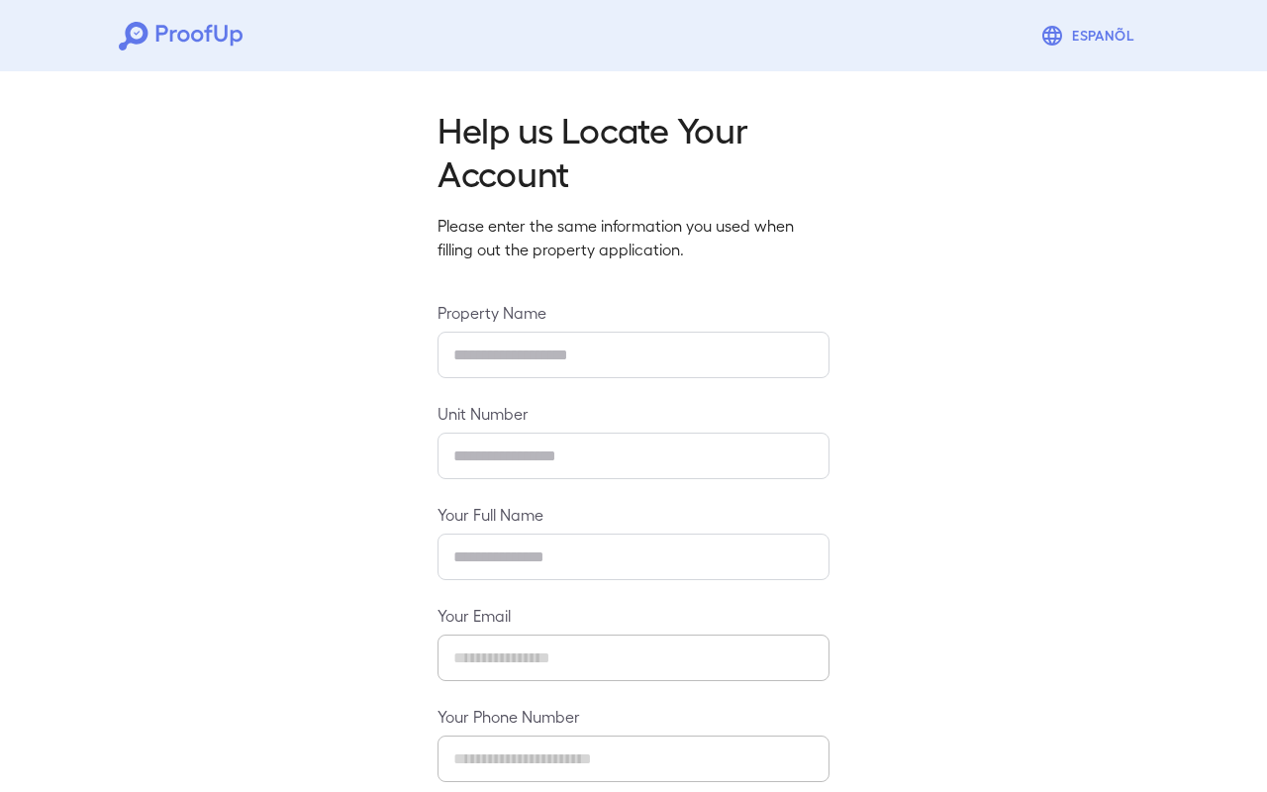  What do you see at coordinates (633, 615) in the screenshot?
I see `label: Your Email` at bounding box center [633, 615].